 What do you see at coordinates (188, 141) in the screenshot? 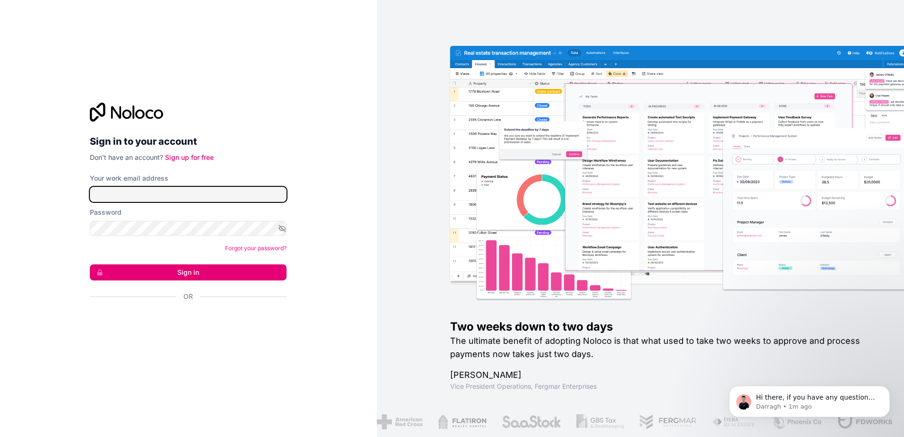
I see `h2: Sign in to your account` at bounding box center [188, 141].